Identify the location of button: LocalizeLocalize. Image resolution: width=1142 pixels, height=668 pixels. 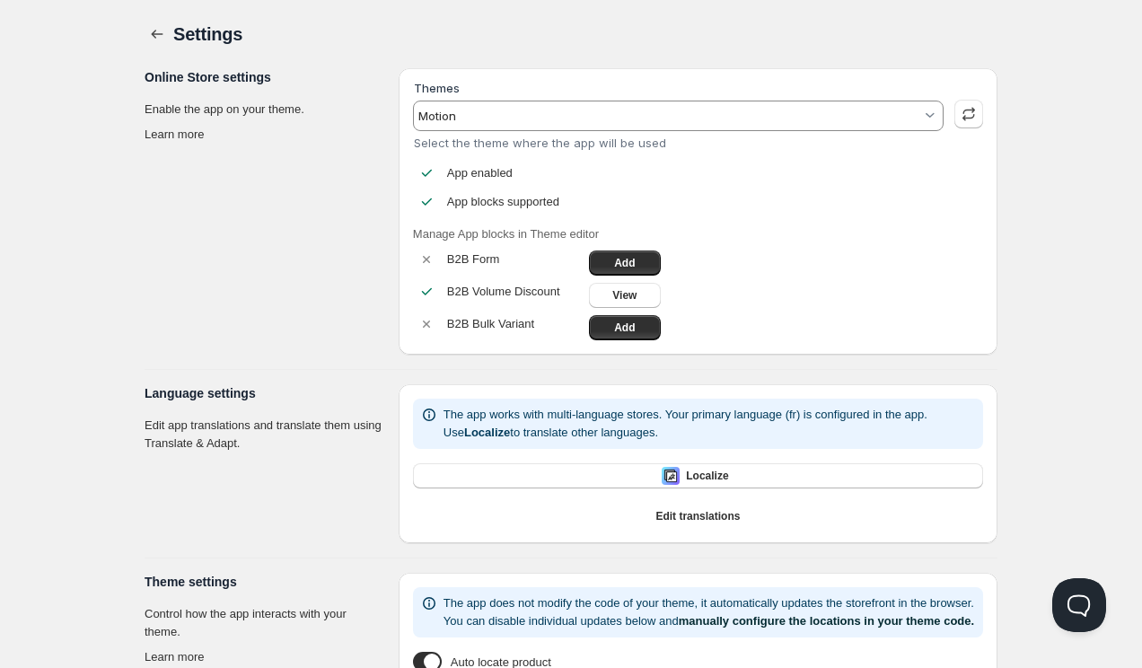
(698, 476).